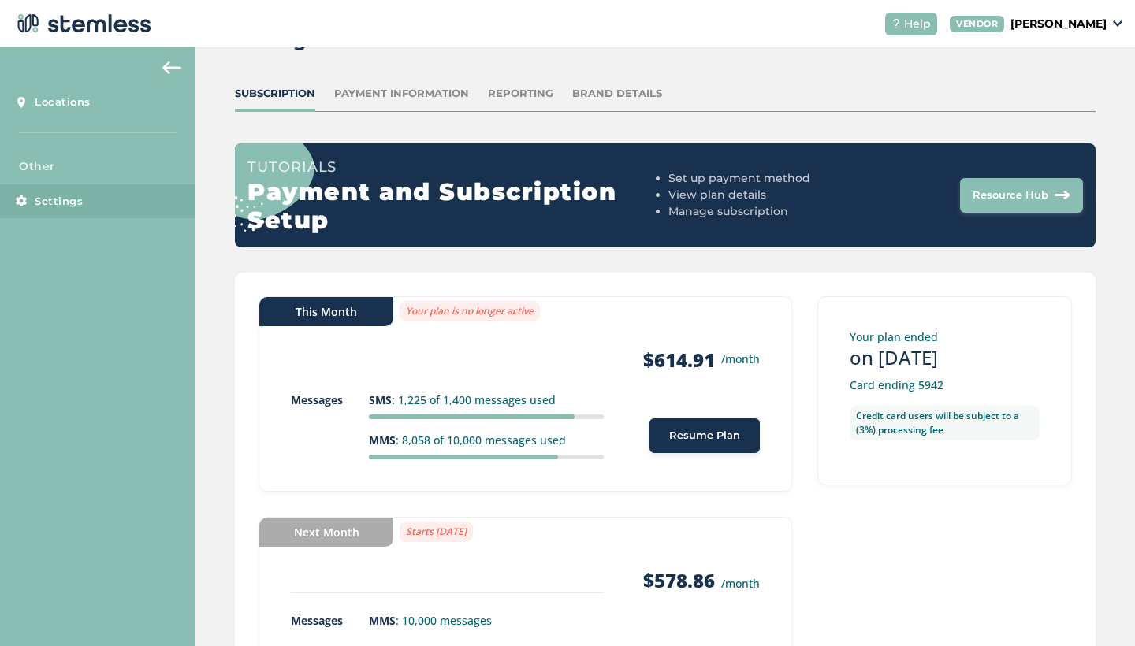 The width and height of the screenshot is (1135, 646). Describe the element at coordinates (896, 24) in the screenshot. I see `img: icon-help-white-03924b79.svg` at that location.